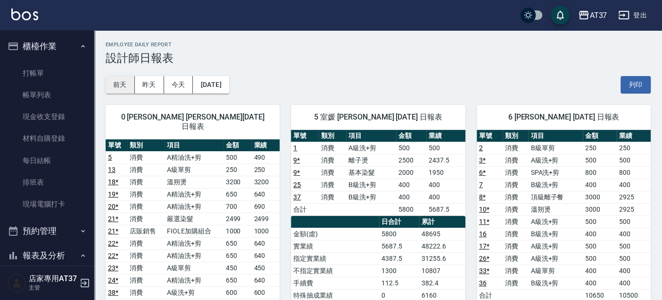 The image size is (662, 300). Describe the element at coordinates (371, 172) in the screenshot. I see `td: 基本染髮` at that location.